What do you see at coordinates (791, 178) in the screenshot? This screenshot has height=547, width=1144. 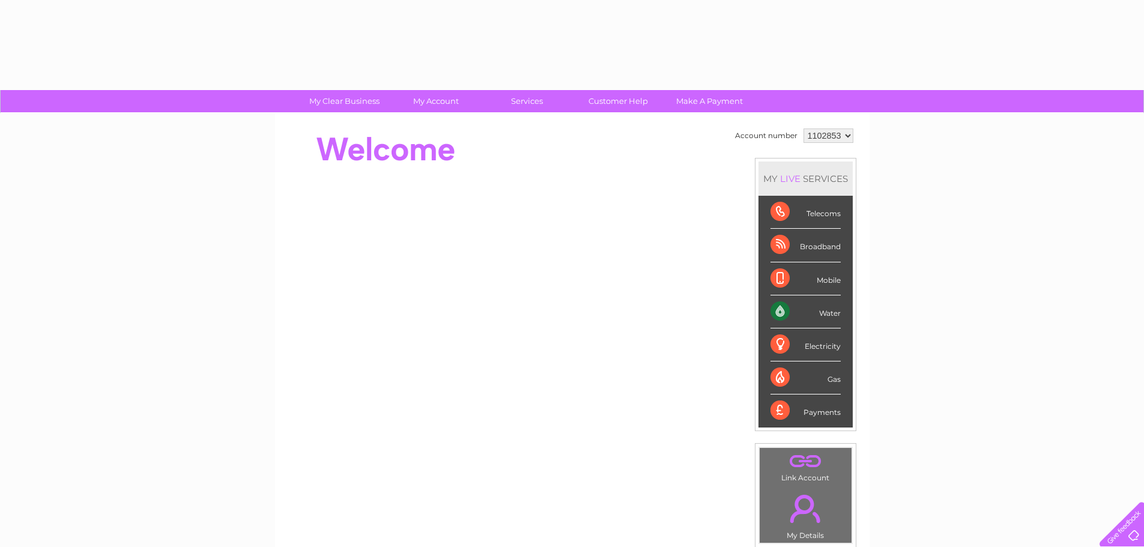 I see `div: LIVE` at bounding box center [791, 178].